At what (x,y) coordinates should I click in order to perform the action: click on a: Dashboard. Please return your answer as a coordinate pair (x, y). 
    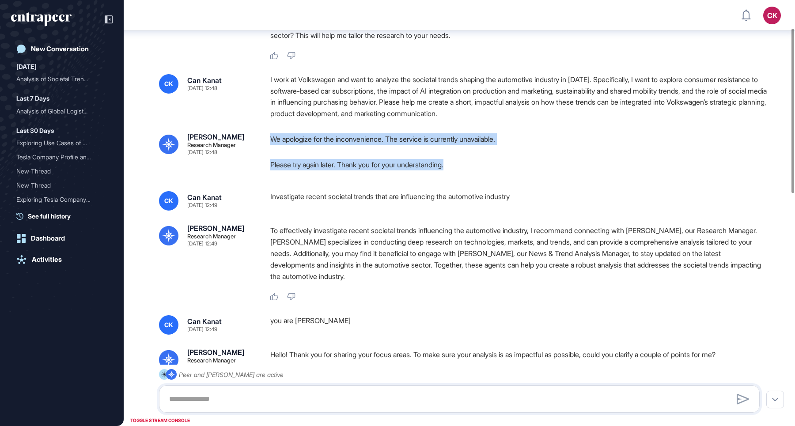
    Looking at the image, I should click on (62, 239).